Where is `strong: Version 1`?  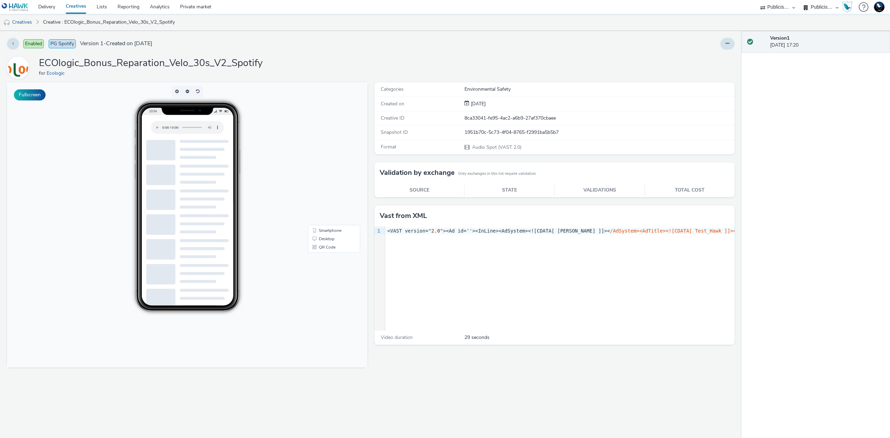
strong: Version 1 is located at coordinates (780, 38).